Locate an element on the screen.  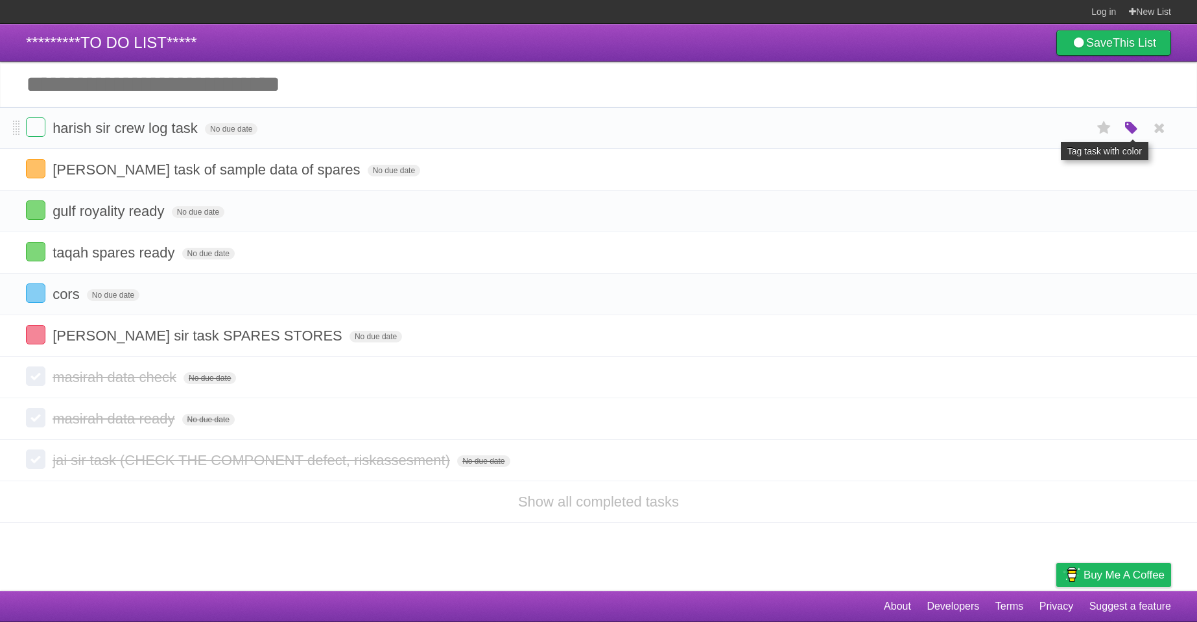
a: Show all completed tasks is located at coordinates (598, 501).